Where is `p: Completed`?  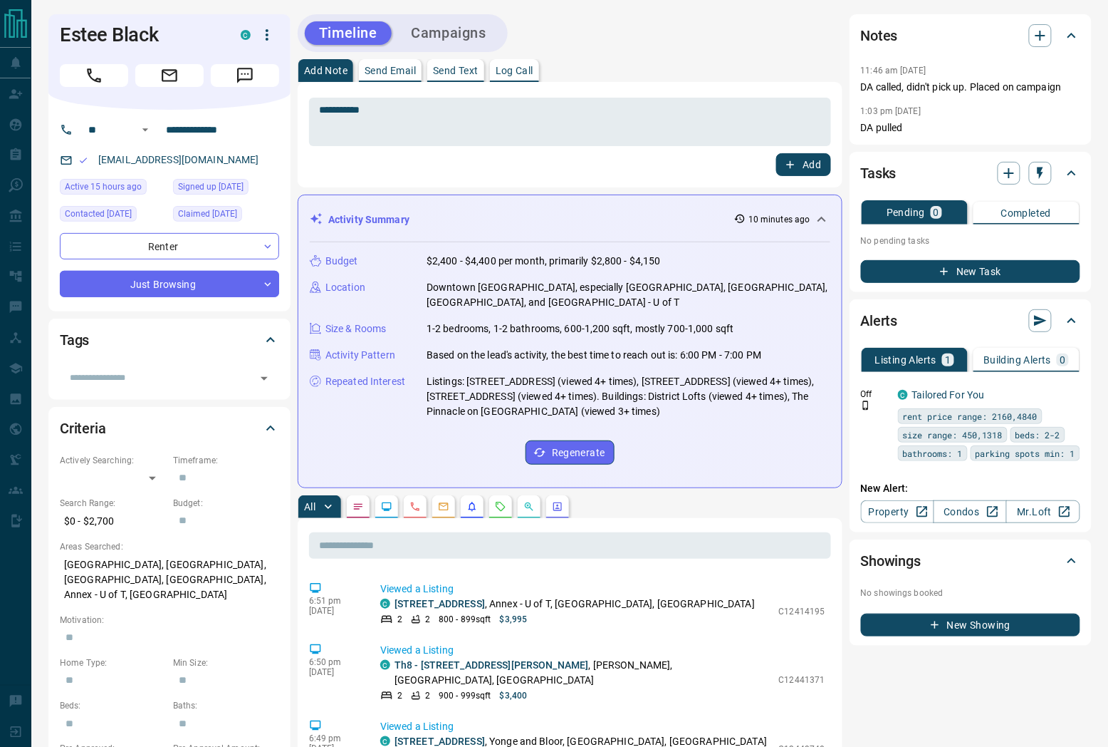 p: Completed is located at coordinates (1026, 213).